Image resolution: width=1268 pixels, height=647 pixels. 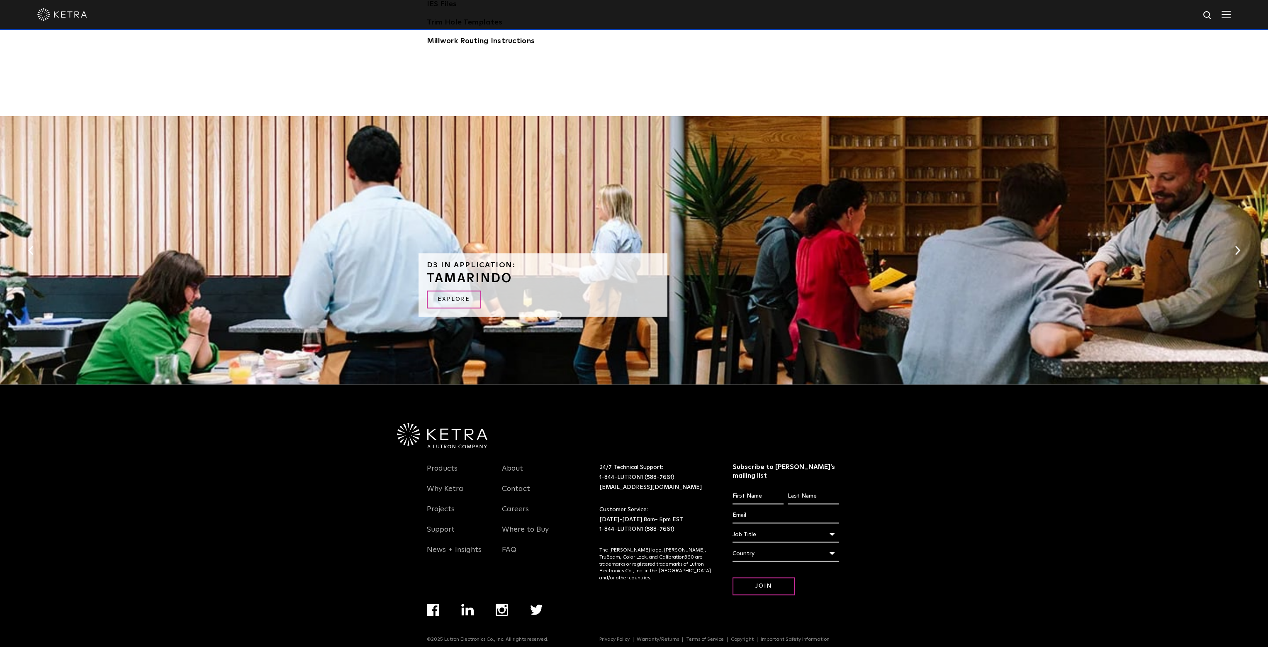 I want to click on img: Hamburger%20Nav.svg, so click(x=1226, y=14).